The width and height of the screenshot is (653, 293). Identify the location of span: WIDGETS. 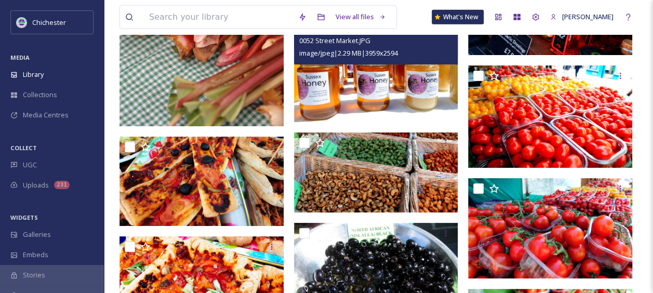
(24, 217).